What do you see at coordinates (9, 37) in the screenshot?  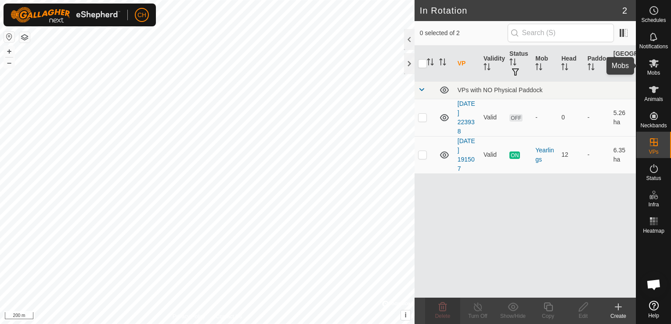 I see `button: Reset Map` at bounding box center [9, 37].